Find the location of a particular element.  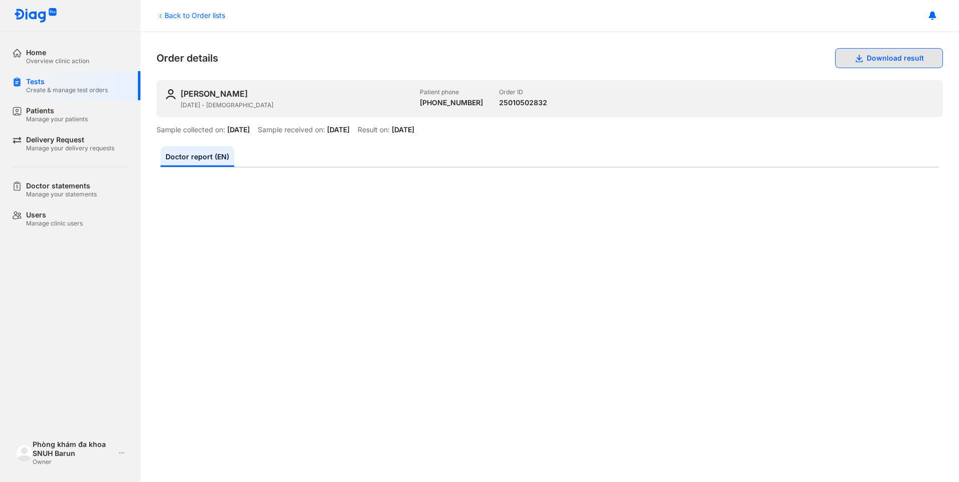

div: Owner is located at coordinates (73, 462).